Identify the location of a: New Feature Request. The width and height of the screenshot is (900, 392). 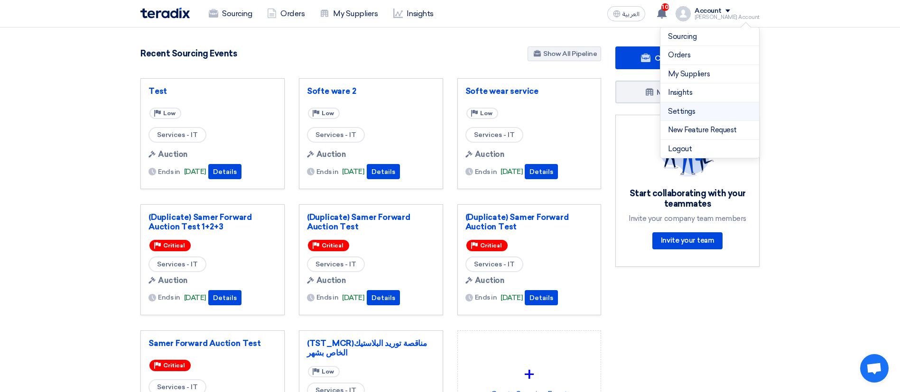
(710, 130).